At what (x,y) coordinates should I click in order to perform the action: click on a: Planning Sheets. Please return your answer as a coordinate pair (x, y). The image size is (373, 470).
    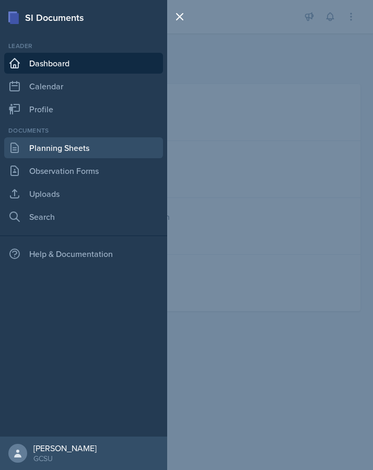
    Looking at the image, I should click on (84, 148).